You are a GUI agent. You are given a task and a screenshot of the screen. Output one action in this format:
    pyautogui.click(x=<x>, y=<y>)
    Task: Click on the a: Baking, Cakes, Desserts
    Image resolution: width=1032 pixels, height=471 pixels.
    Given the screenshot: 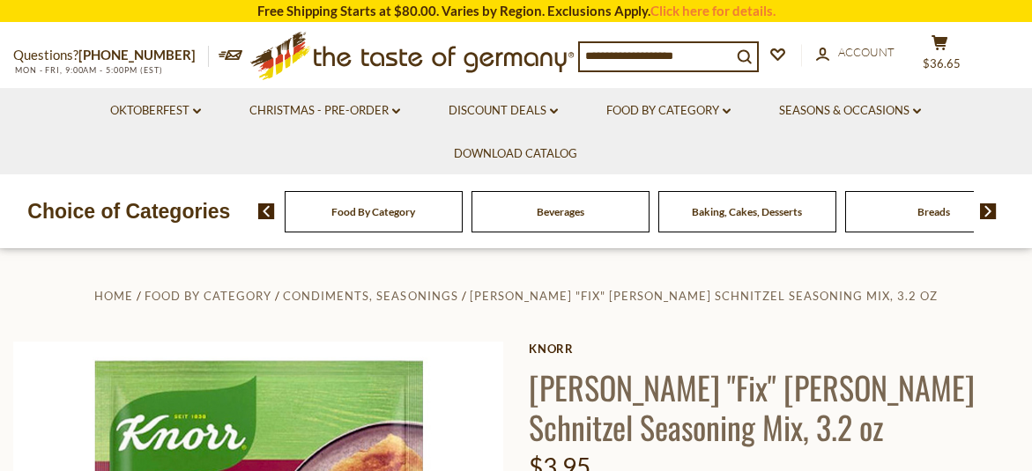 What is the action you would take?
    pyautogui.click(x=746, y=211)
    